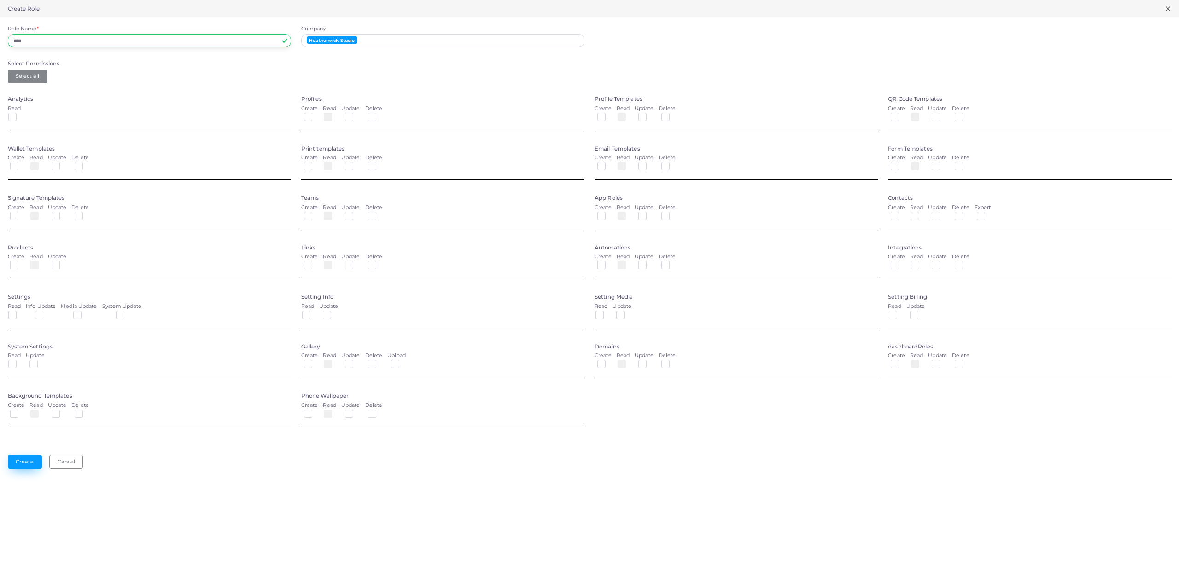 This screenshot has height=585, width=1179. Describe the element at coordinates (149, 149) in the screenshot. I see `h5: Wallet Templates` at that location.